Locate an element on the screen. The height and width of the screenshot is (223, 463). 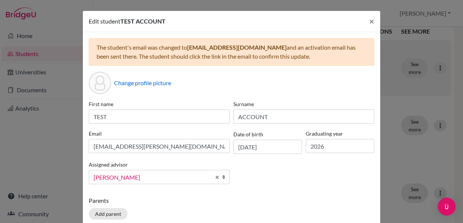
label: Graduating year is located at coordinates (340, 133).